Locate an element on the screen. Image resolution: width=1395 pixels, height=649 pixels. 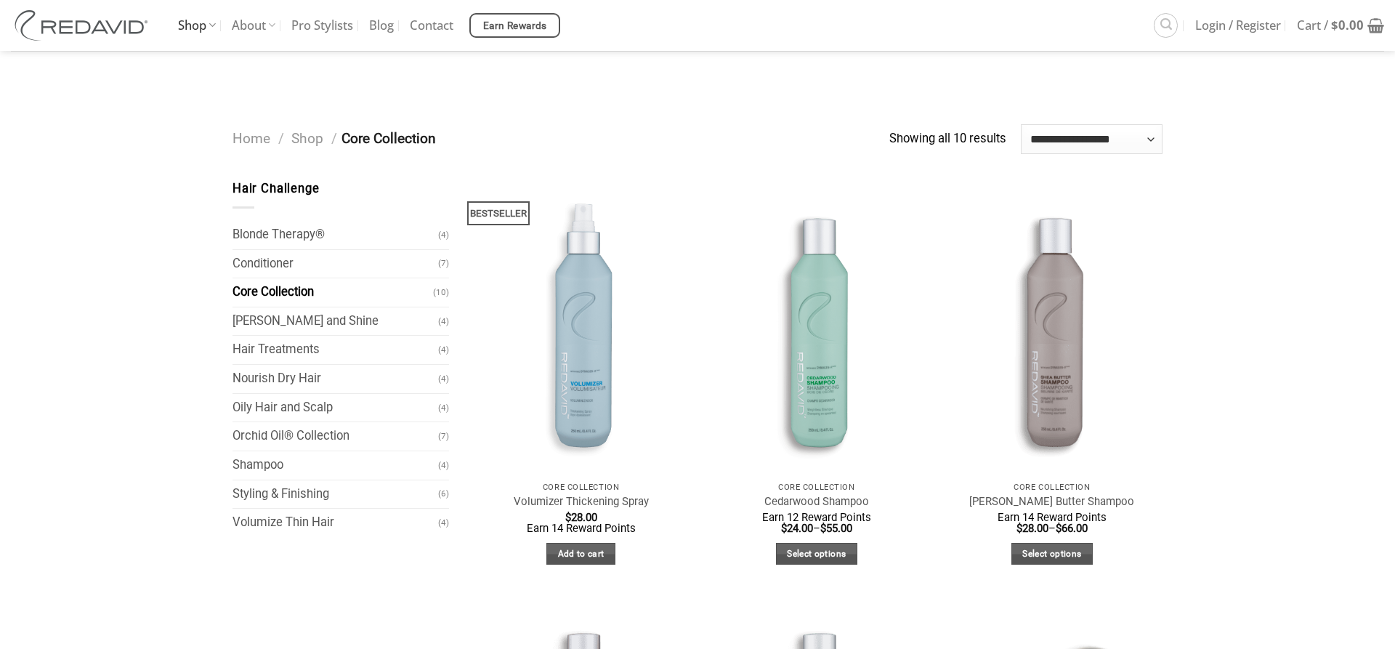
bdi: 24.00 is located at coordinates (797, 528).